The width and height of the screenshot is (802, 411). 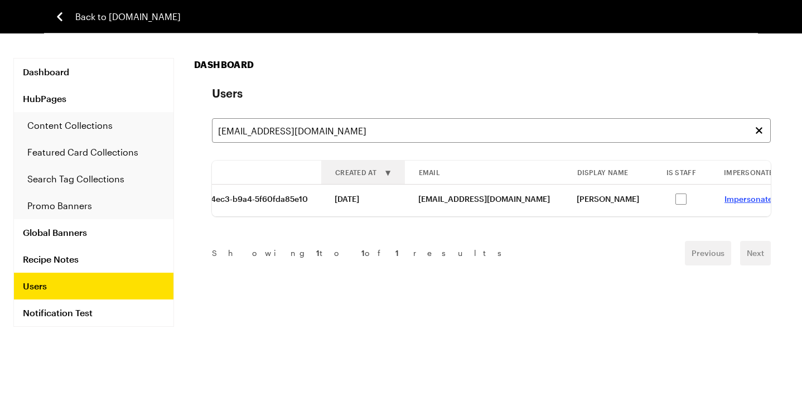 I want to click on div: Display Name, so click(x=608, y=172).